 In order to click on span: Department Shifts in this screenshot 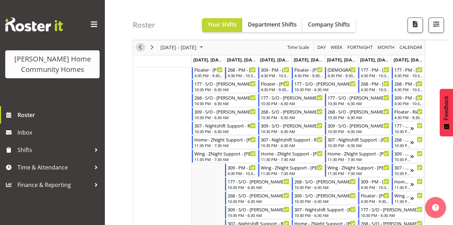, I will do `click(272, 24)`.